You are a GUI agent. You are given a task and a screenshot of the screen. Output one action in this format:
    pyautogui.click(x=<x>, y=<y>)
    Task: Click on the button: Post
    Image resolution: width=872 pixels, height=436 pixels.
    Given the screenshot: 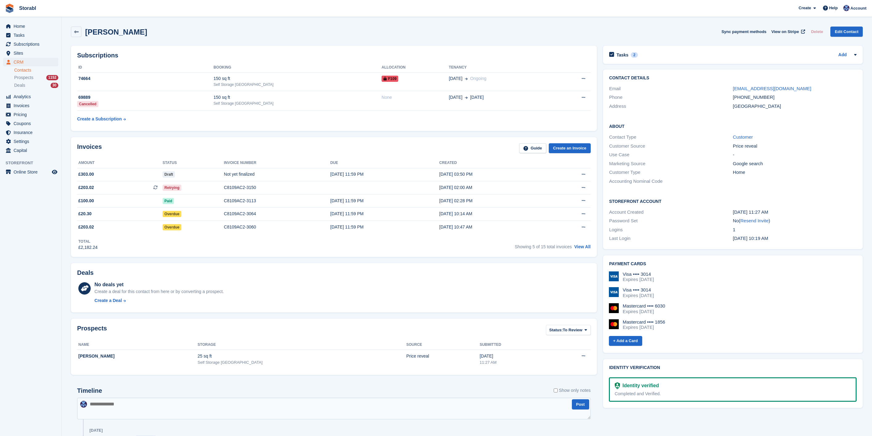 What is the action you would take?
    pyautogui.click(x=581, y=404)
    